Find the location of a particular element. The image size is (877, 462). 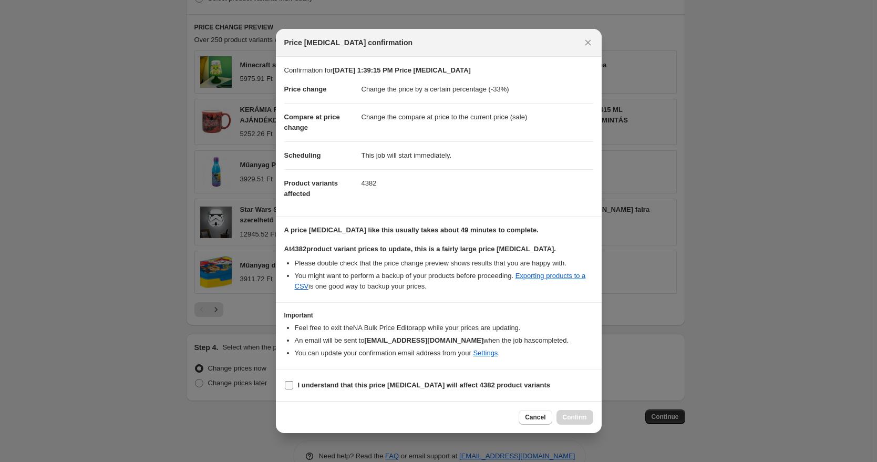

button: Cancel is located at coordinates (535, 417).